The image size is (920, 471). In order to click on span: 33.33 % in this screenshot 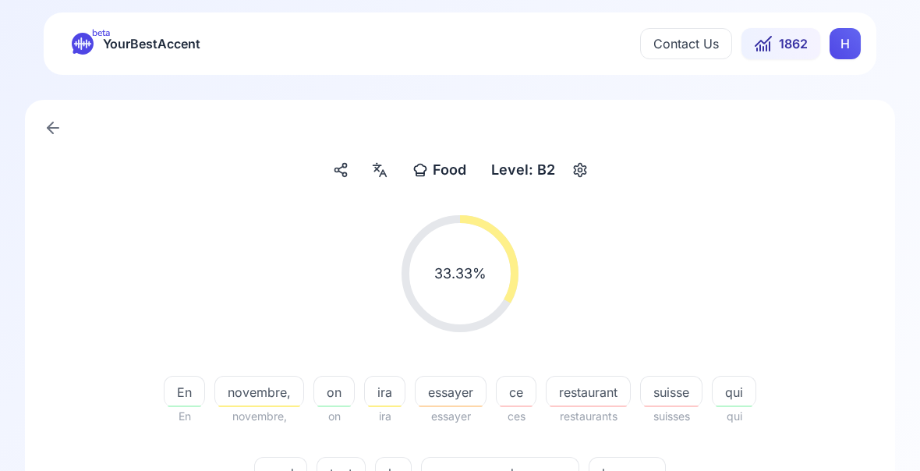, I will do `click(460, 274)`.